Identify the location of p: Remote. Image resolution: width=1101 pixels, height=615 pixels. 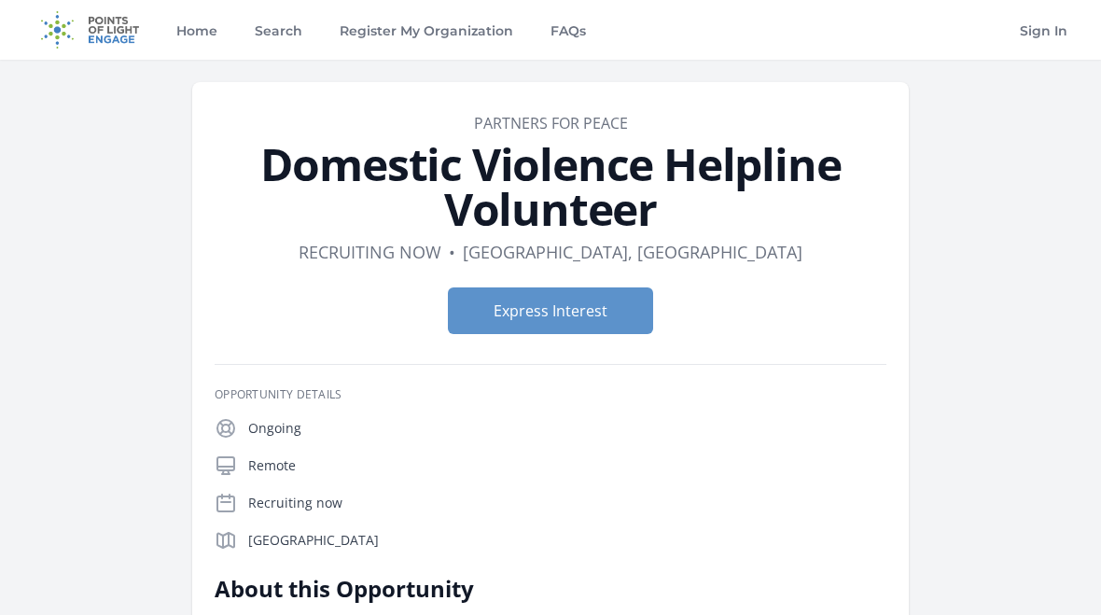
(568, 466).